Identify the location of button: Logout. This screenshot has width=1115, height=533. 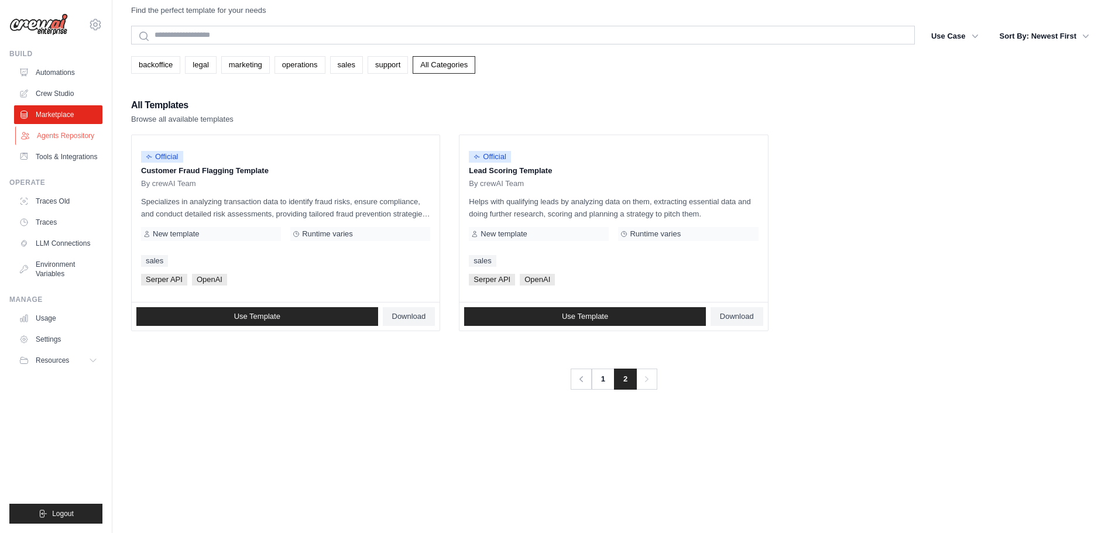
(56, 514).